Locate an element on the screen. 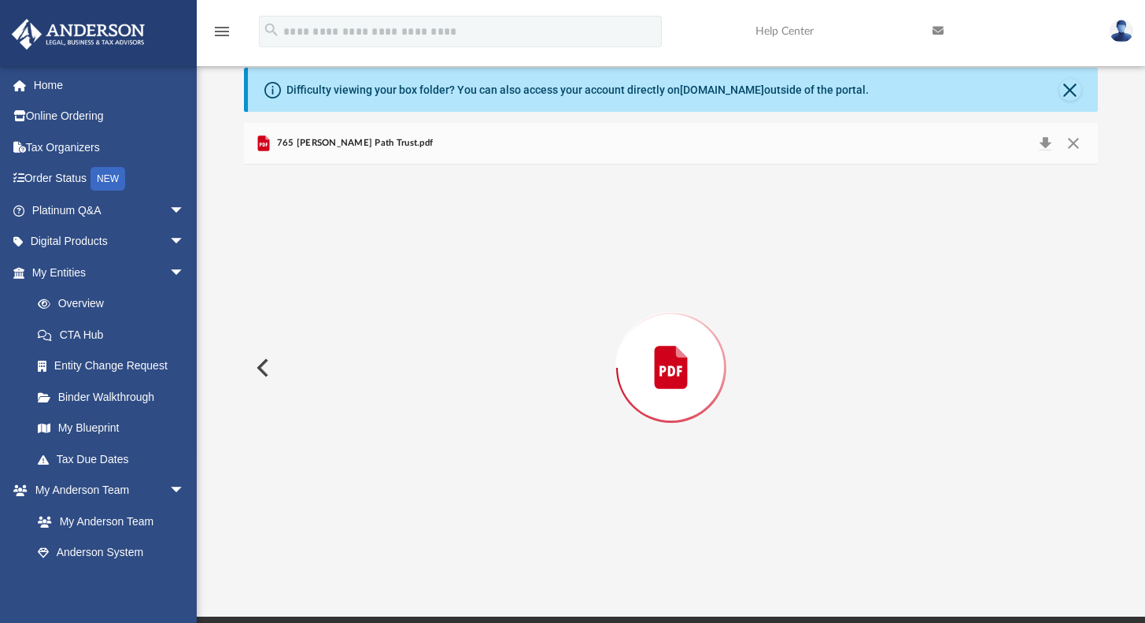 Image resolution: width=1145 pixels, height=623 pixels. a: Home is located at coordinates (109, 85).